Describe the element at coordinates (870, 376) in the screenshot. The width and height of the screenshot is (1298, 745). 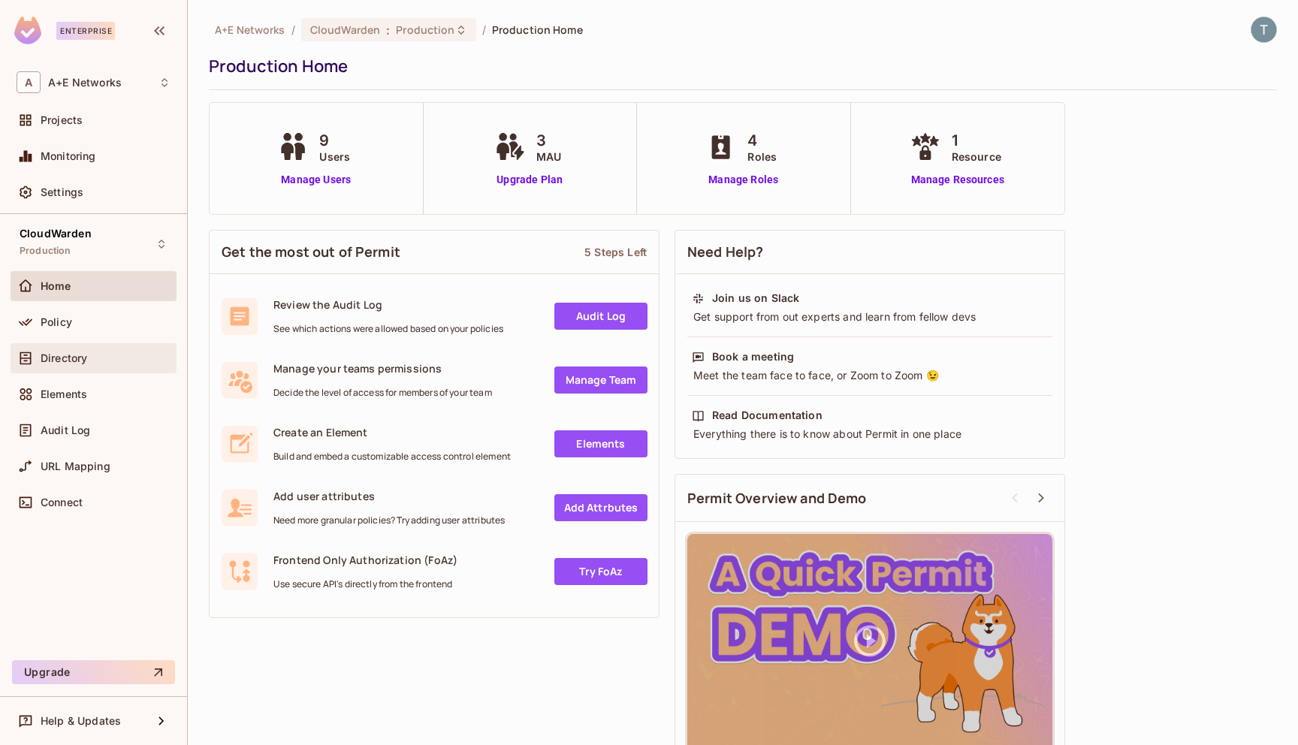
I see `div: Meet the team face to face, or Zoom to Zoom 😉` at that location.